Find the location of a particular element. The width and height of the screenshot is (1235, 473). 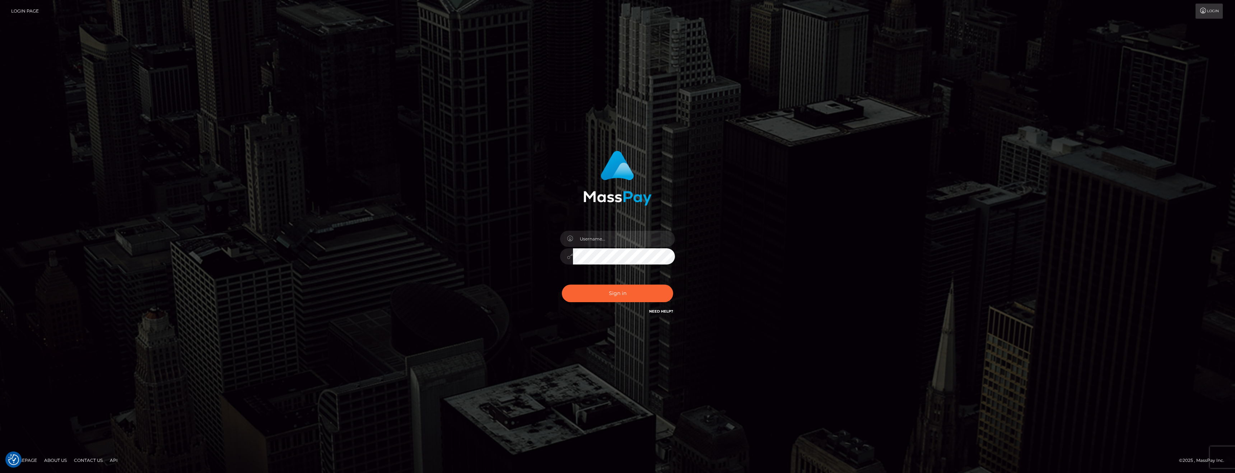

div: © 2025 , MassPay Inc. is located at coordinates (1204, 460).